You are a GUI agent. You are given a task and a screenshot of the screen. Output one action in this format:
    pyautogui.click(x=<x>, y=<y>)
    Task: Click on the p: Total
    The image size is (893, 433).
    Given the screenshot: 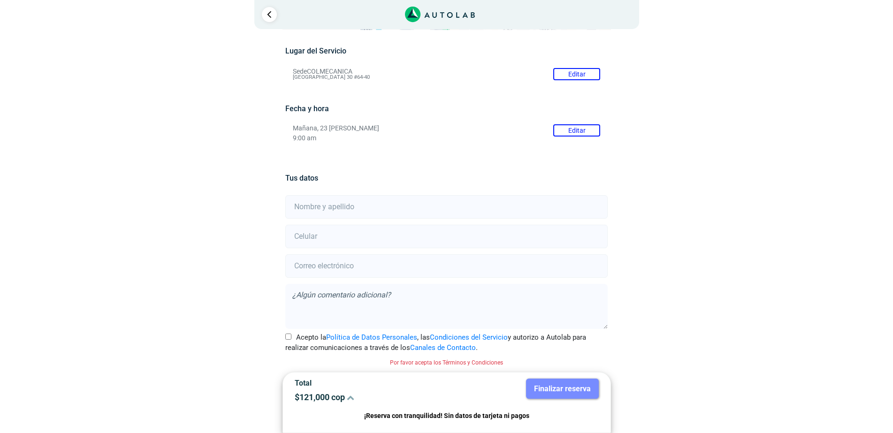 What is the action you would take?
    pyautogui.click(x=367, y=383)
    